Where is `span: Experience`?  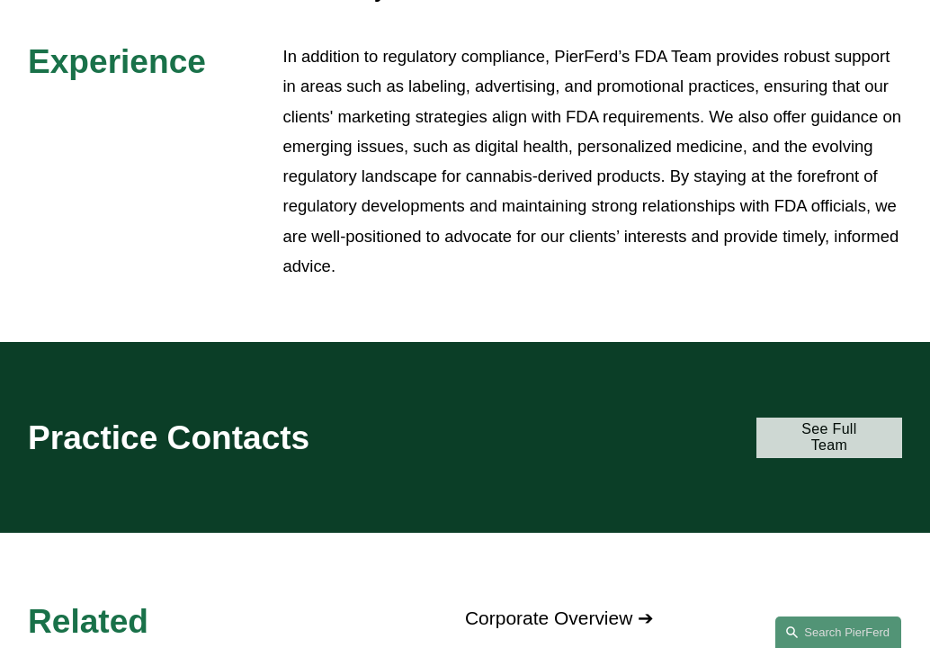
span: Experience is located at coordinates (117, 61).